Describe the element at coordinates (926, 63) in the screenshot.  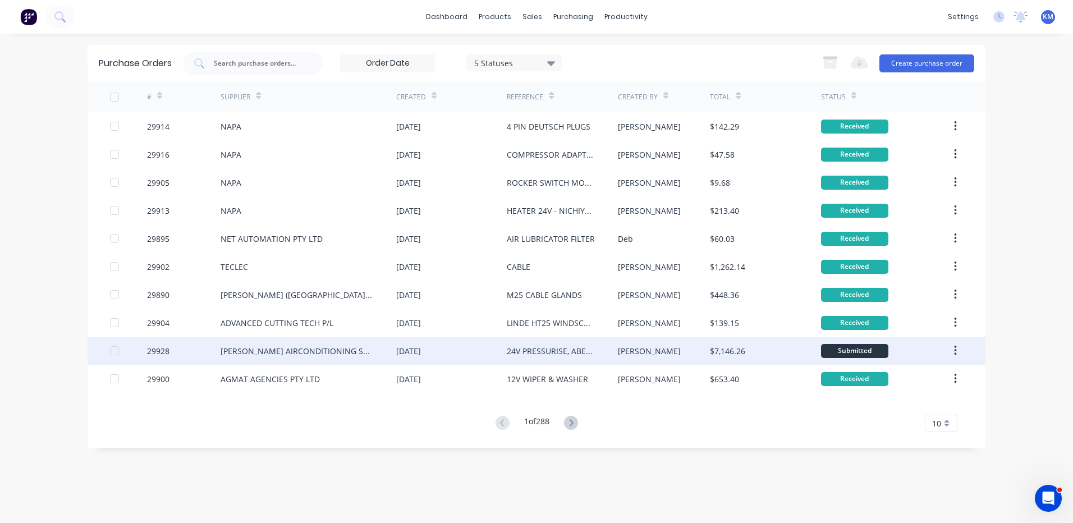
I see `button: Create purchase order` at that location.